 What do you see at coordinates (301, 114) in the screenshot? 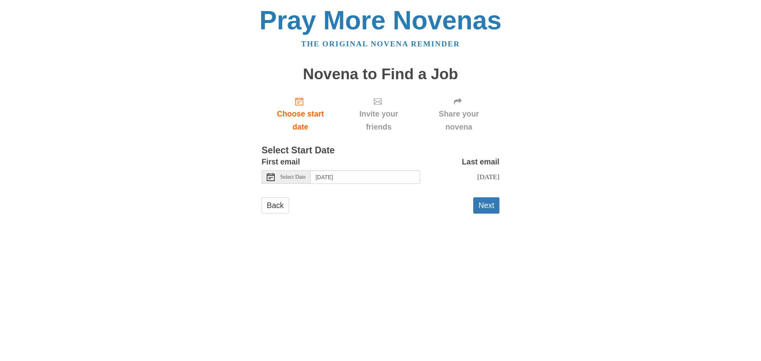
I see `a: Choose start date` at bounding box center [301, 114].